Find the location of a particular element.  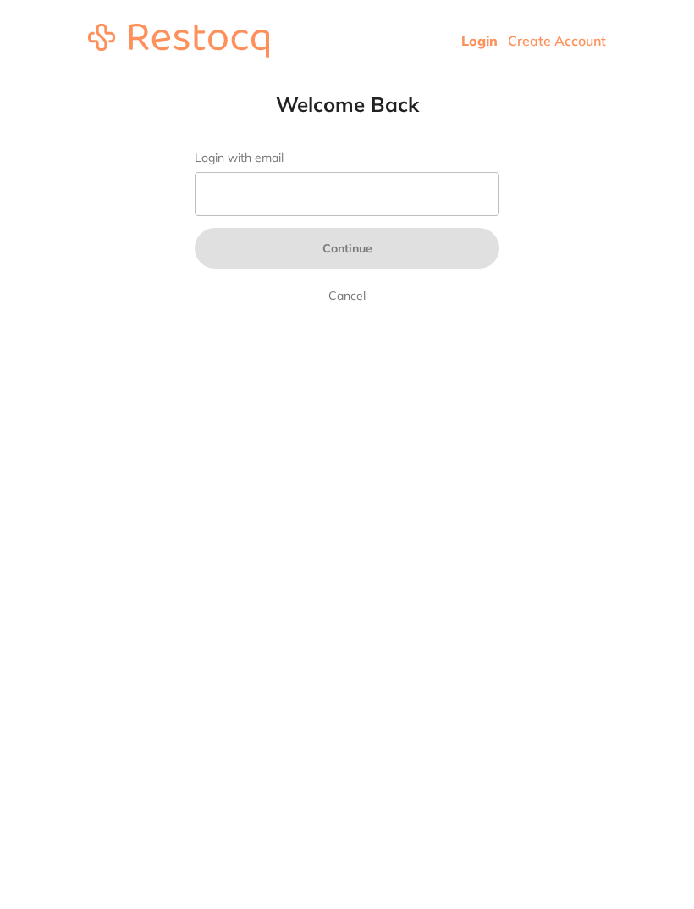

img: restocq_logo.svg is located at coordinates (179, 41).